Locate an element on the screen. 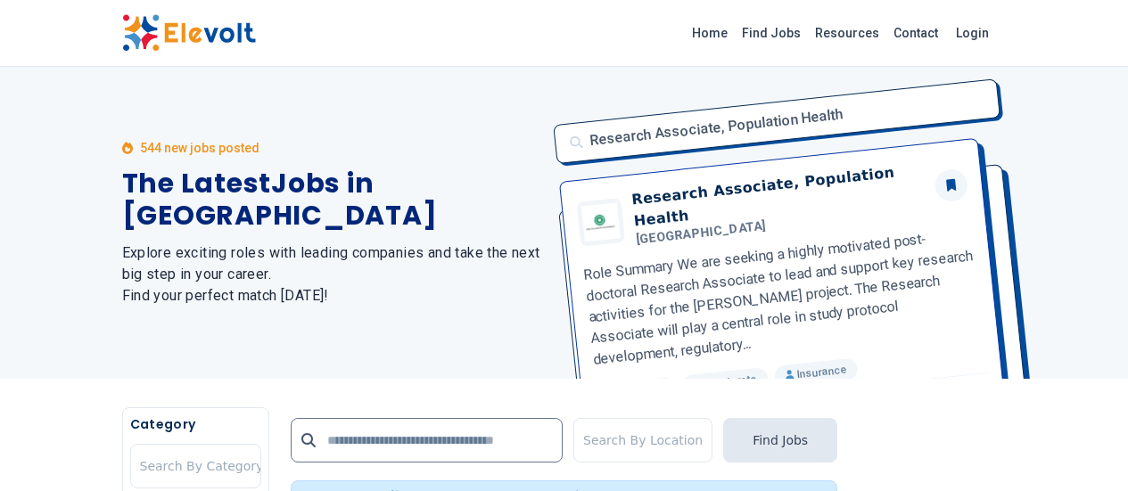 This screenshot has width=1128, height=491. a: Login is located at coordinates (972, 33).